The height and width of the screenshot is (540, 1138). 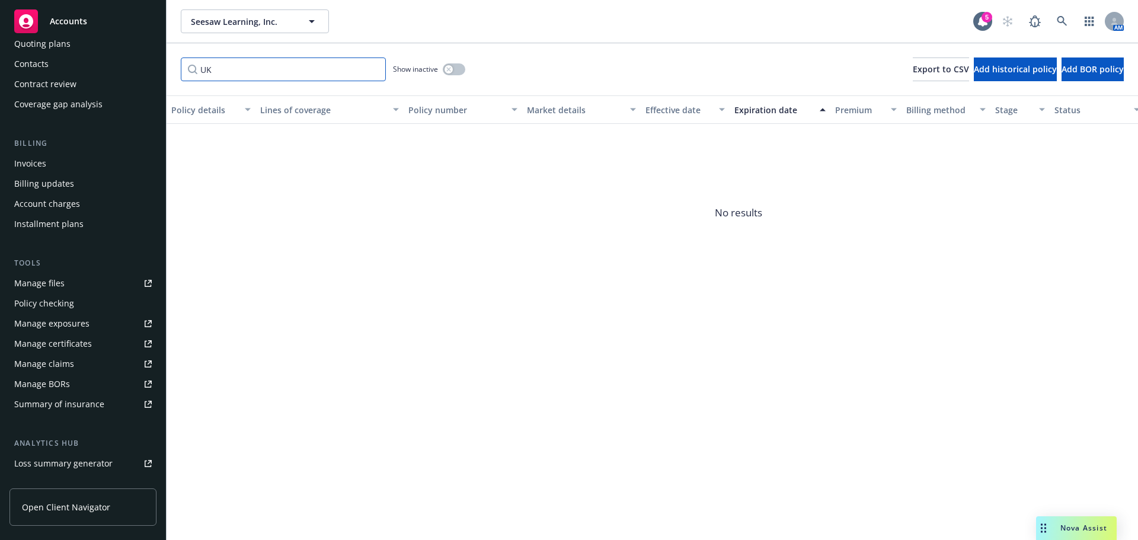 What do you see at coordinates (773, 110) in the screenshot?
I see `div: Expiration date` at bounding box center [773, 110].